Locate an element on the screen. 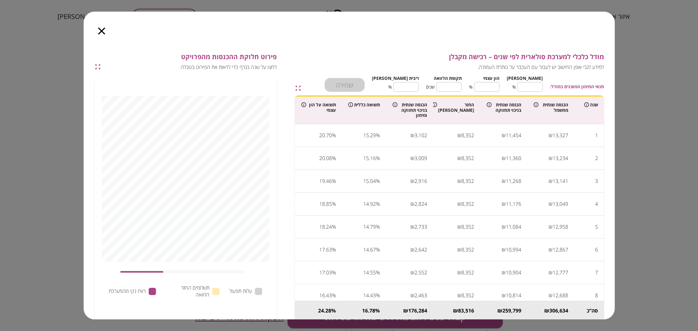  div: 13,049 is located at coordinates (560, 204).